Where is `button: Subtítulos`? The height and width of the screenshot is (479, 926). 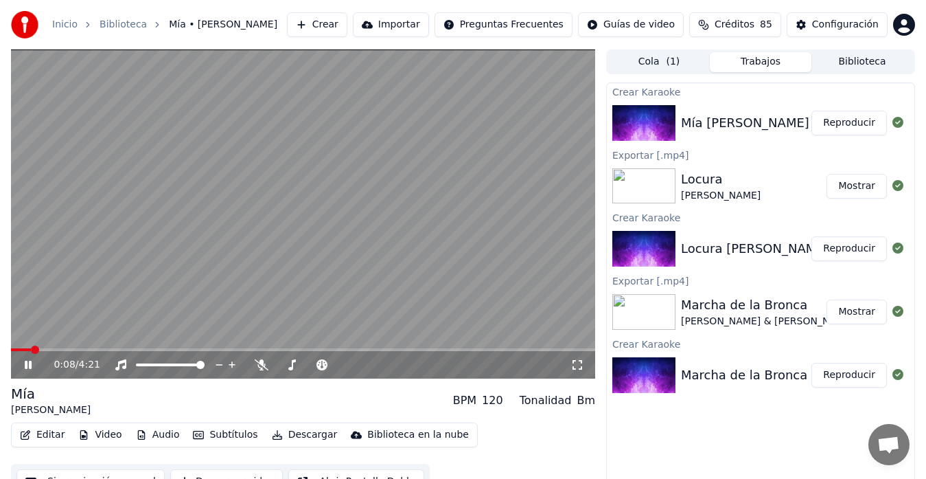
button: Subtítulos is located at coordinates (225, 435).